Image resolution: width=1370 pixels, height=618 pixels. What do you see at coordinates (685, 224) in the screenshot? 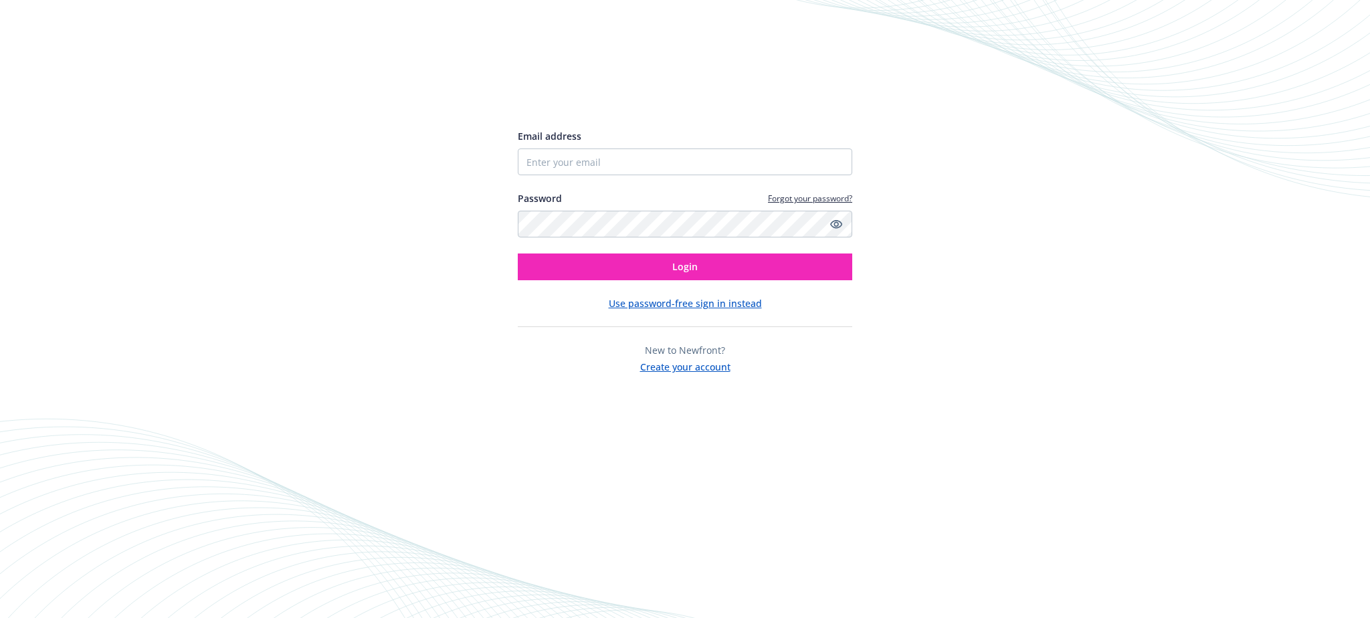
I see `input: Enter your password` at bounding box center [685, 224].